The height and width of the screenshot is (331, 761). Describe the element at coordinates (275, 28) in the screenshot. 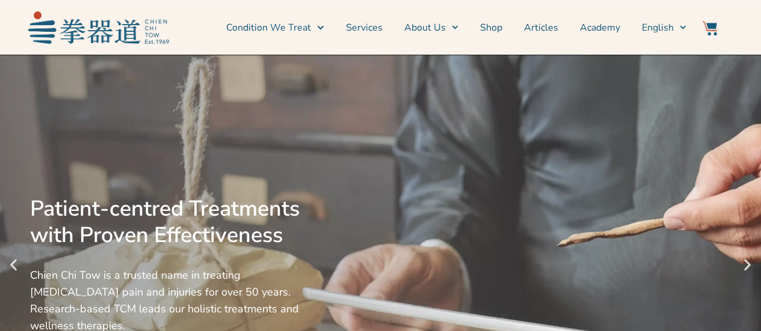

I see `a: Condition We Treat` at that location.